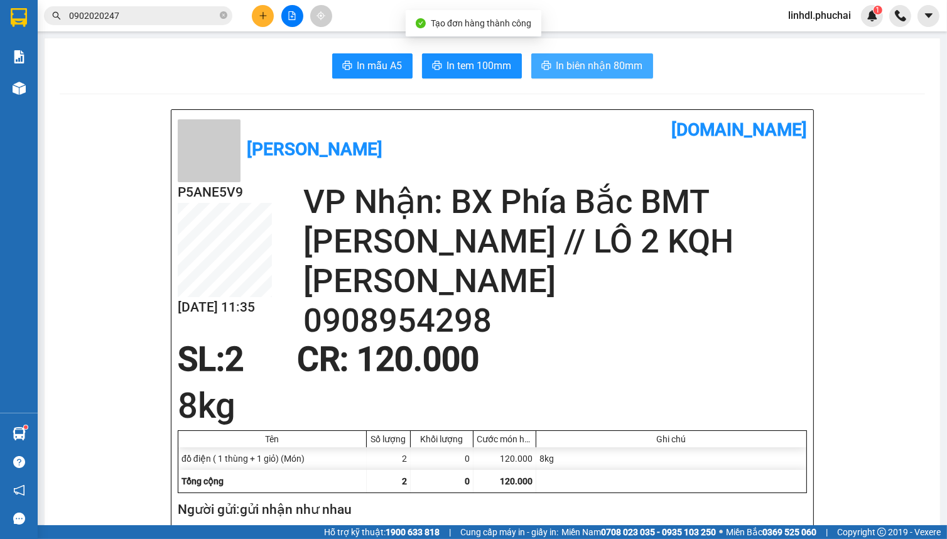 The height and width of the screenshot is (539, 947). Describe the element at coordinates (479, 65) in the screenshot. I see `span: In tem 100mm` at that location.